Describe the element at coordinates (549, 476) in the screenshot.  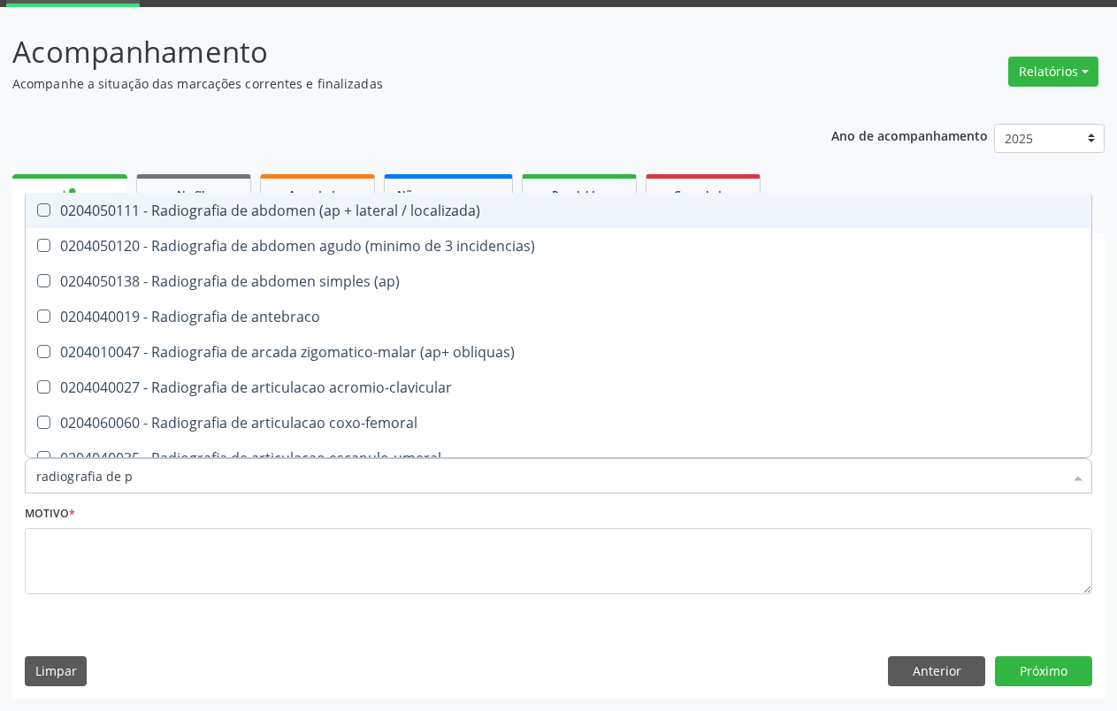
I see `input: Buscar por procedimentos` at that location.